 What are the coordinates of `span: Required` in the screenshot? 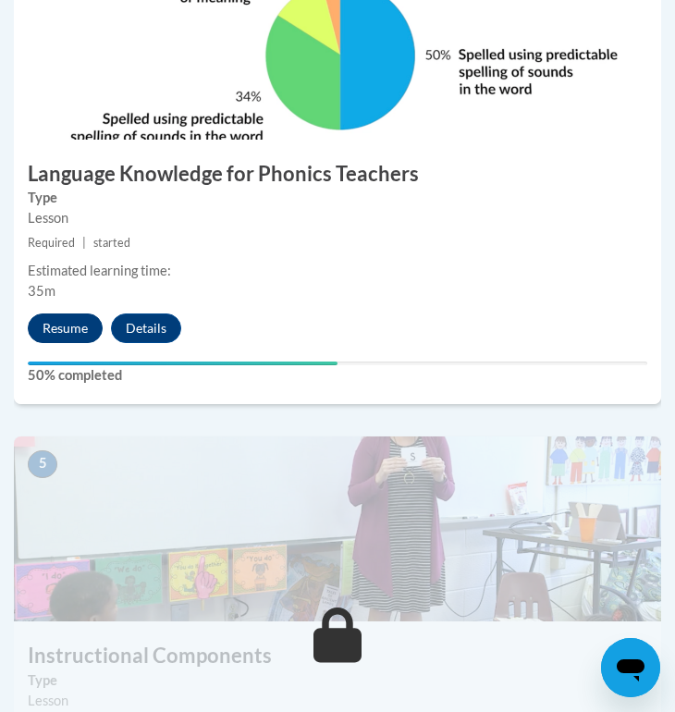 It's located at (51, 242).